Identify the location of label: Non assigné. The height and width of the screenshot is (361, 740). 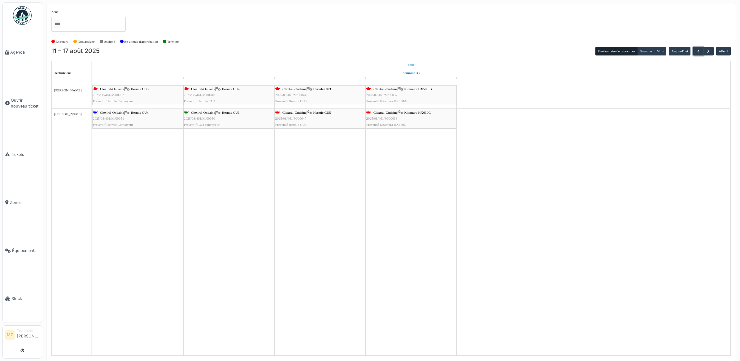
(86, 42).